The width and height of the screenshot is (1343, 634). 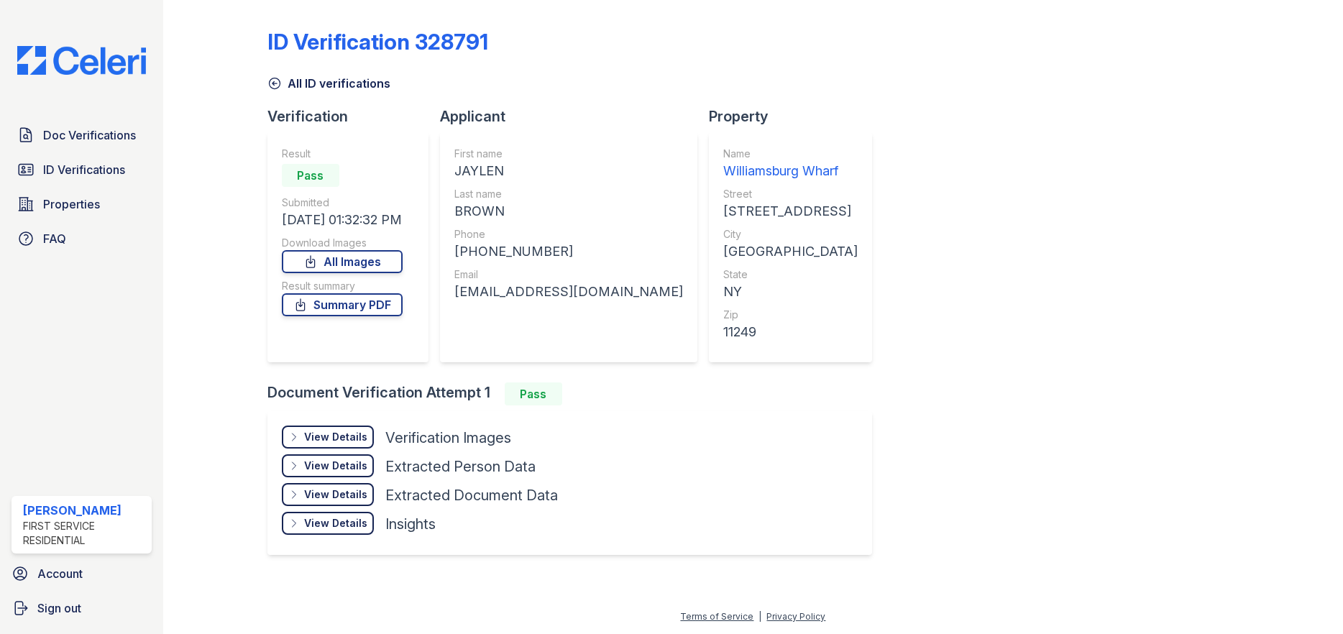 I want to click on a: All Images, so click(x=342, y=262).